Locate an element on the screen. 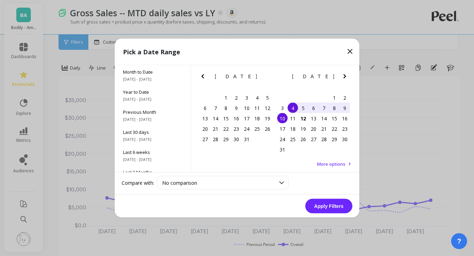 This screenshot has height=256, width=474. div: Choose Saturday, August 30th, 2025 is located at coordinates (345, 139).